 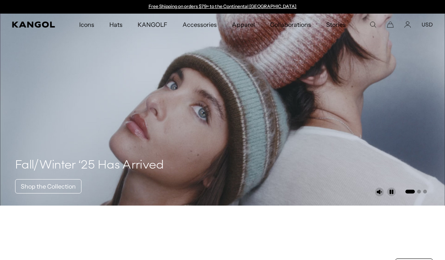 I want to click on span: Hats, so click(x=116, y=25).